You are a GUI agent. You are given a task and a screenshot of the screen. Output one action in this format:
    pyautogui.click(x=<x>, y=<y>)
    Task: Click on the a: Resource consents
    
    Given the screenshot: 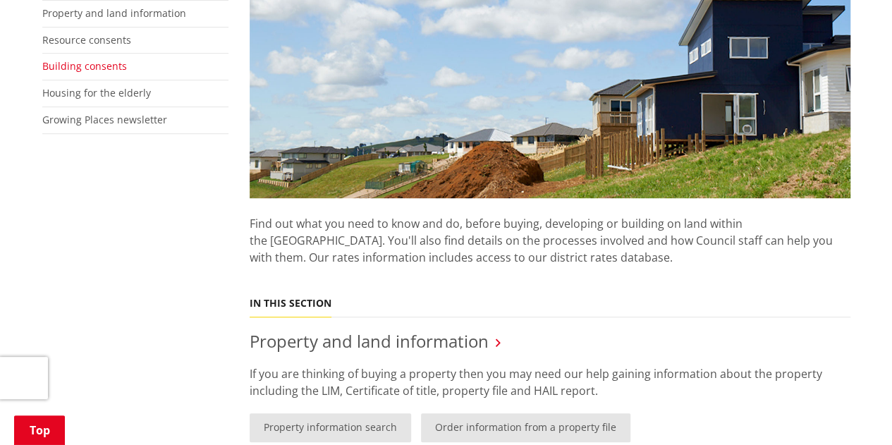 What is the action you would take?
    pyautogui.click(x=87, y=39)
    